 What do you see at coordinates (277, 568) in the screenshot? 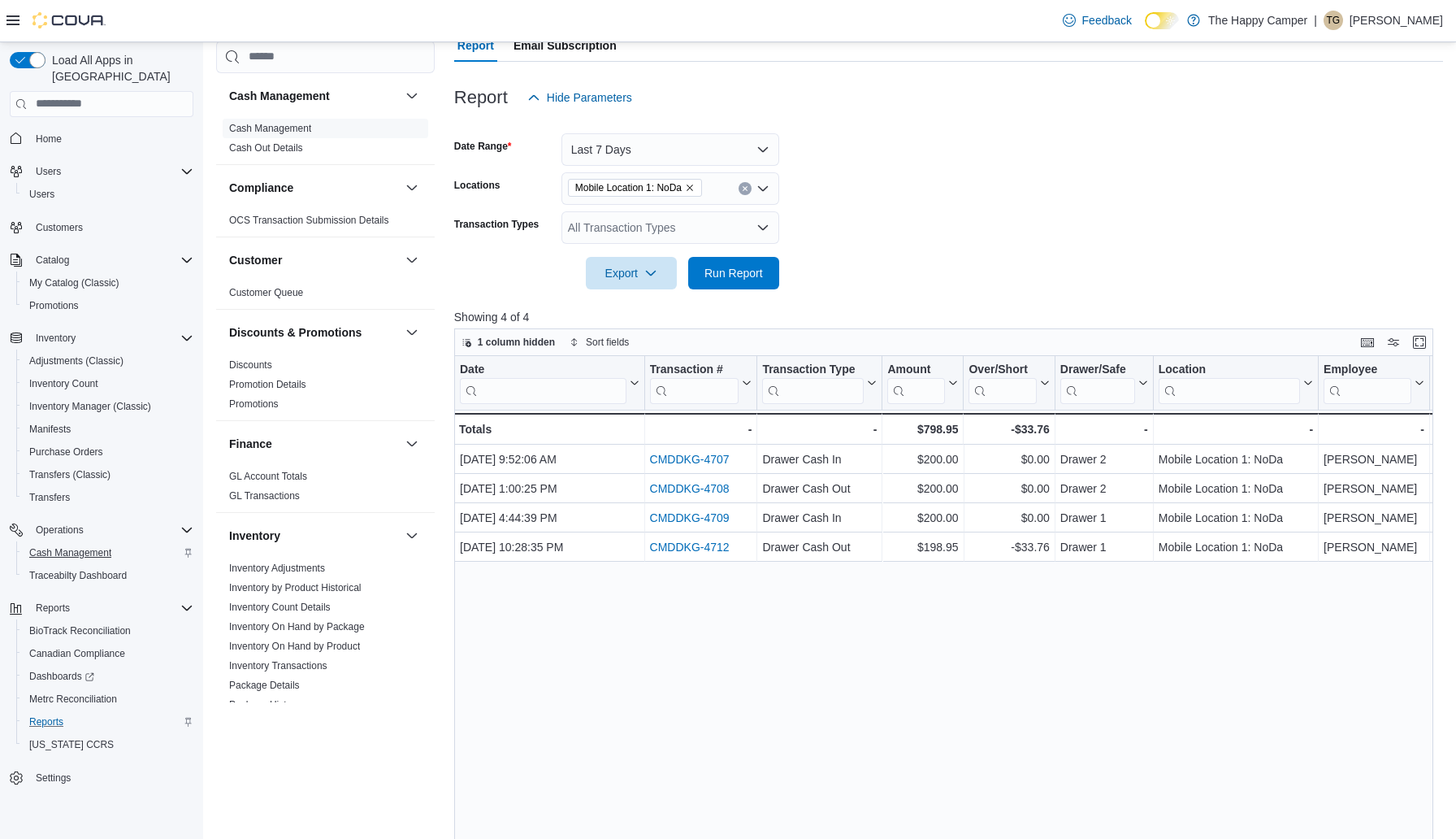
I see `span: Inventory Adjustments` at bounding box center [277, 568].